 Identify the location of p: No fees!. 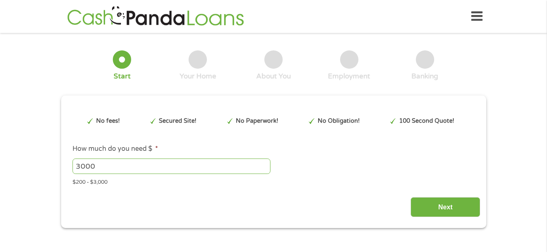
(108, 121).